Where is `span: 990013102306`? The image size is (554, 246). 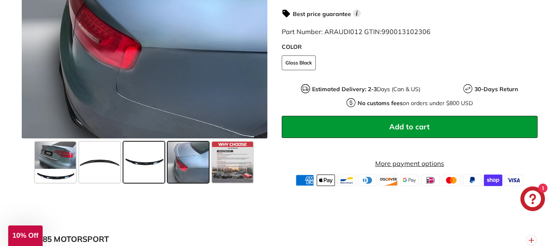 span: 990013102306 is located at coordinates (406, 32).